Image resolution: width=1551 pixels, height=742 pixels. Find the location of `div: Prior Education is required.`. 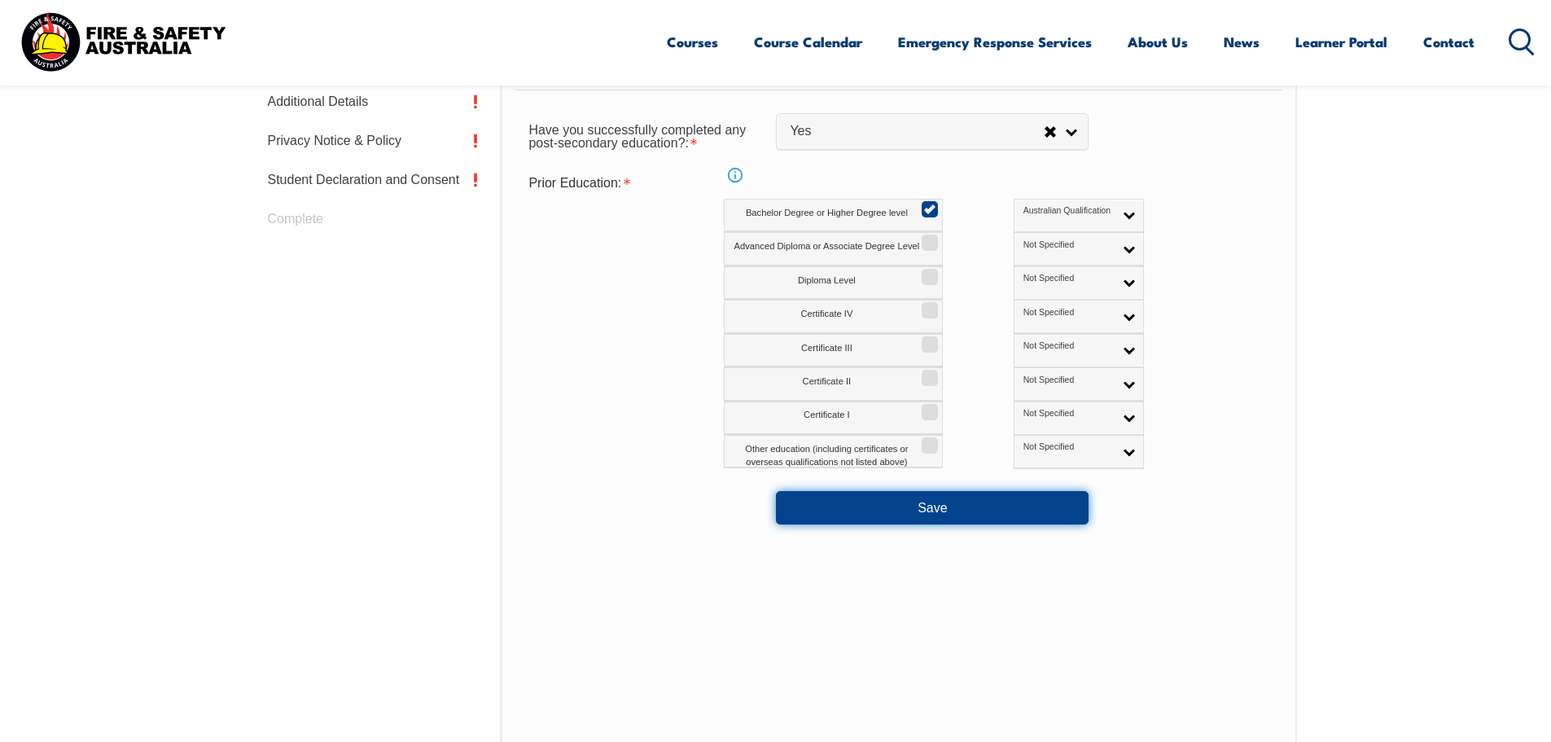

div: Prior Education is required. is located at coordinates (646, 183).